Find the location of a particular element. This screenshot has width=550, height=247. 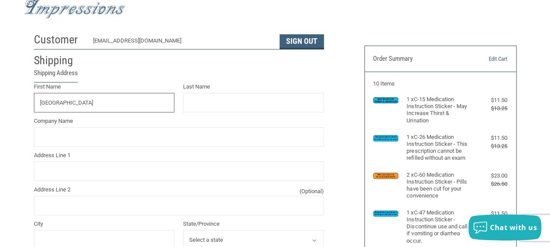

h4: 1 x C-26 Medication Instruction Sticker - This prescription cannot be refilled without an exam is located at coordinates (439, 148).